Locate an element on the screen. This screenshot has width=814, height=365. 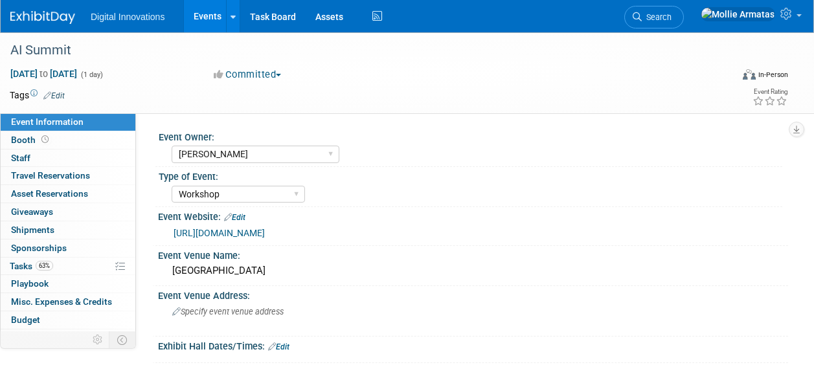
button: Committed is located at coordinates (247, 74).